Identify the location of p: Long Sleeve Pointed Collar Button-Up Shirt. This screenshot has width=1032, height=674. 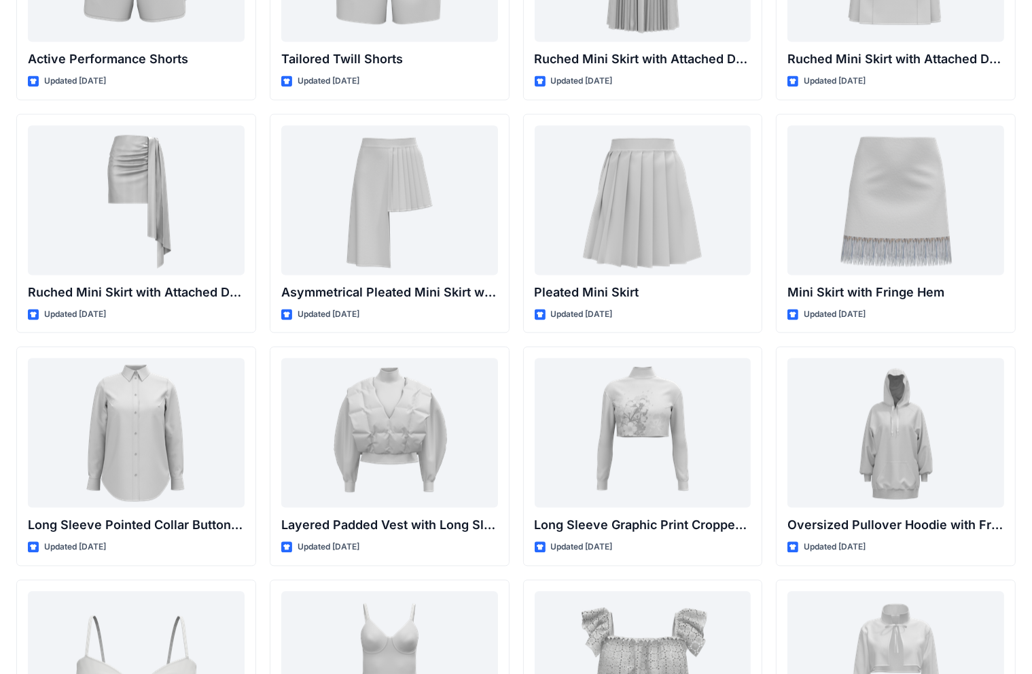
(136, 525).